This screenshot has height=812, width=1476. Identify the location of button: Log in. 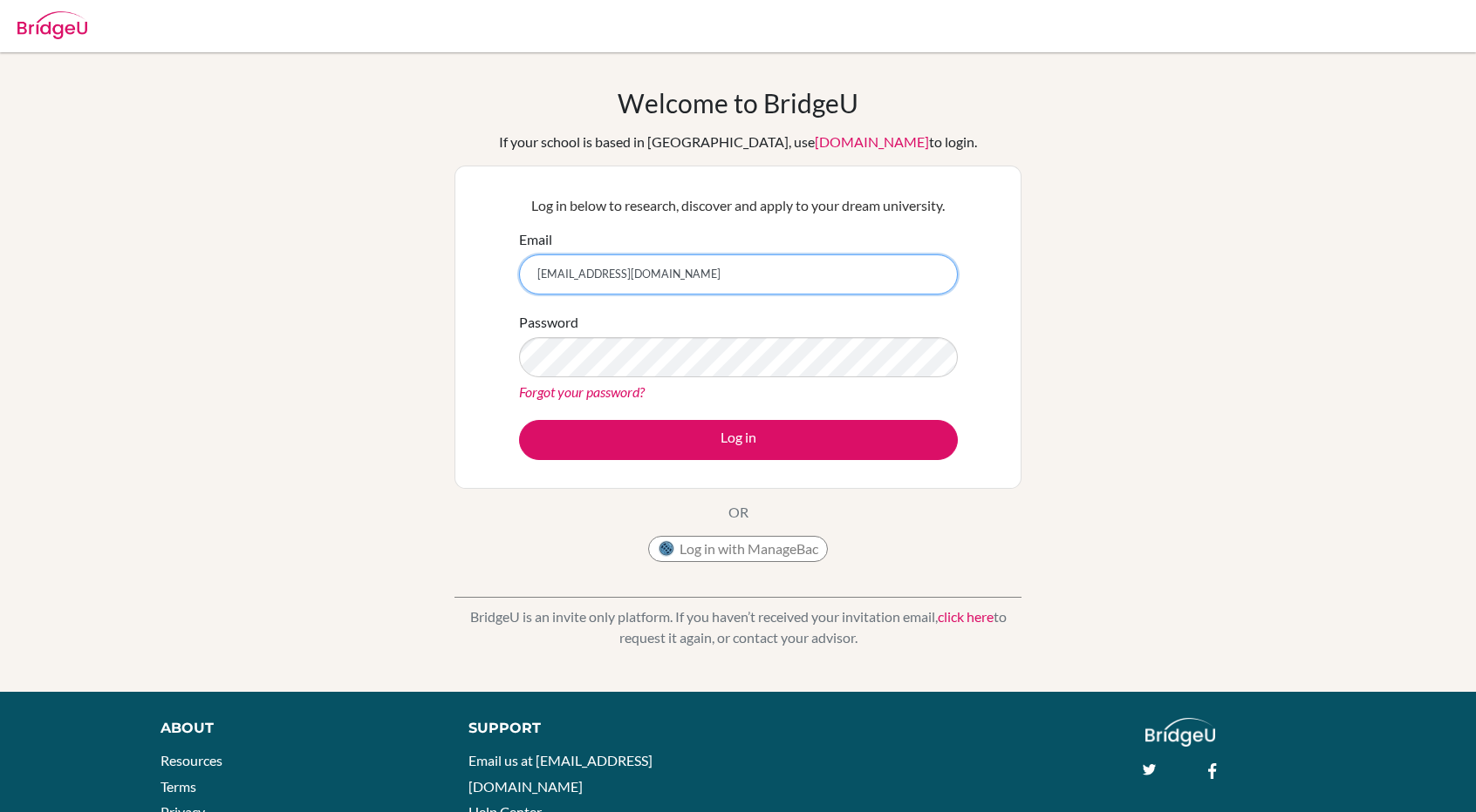
(738, 440).